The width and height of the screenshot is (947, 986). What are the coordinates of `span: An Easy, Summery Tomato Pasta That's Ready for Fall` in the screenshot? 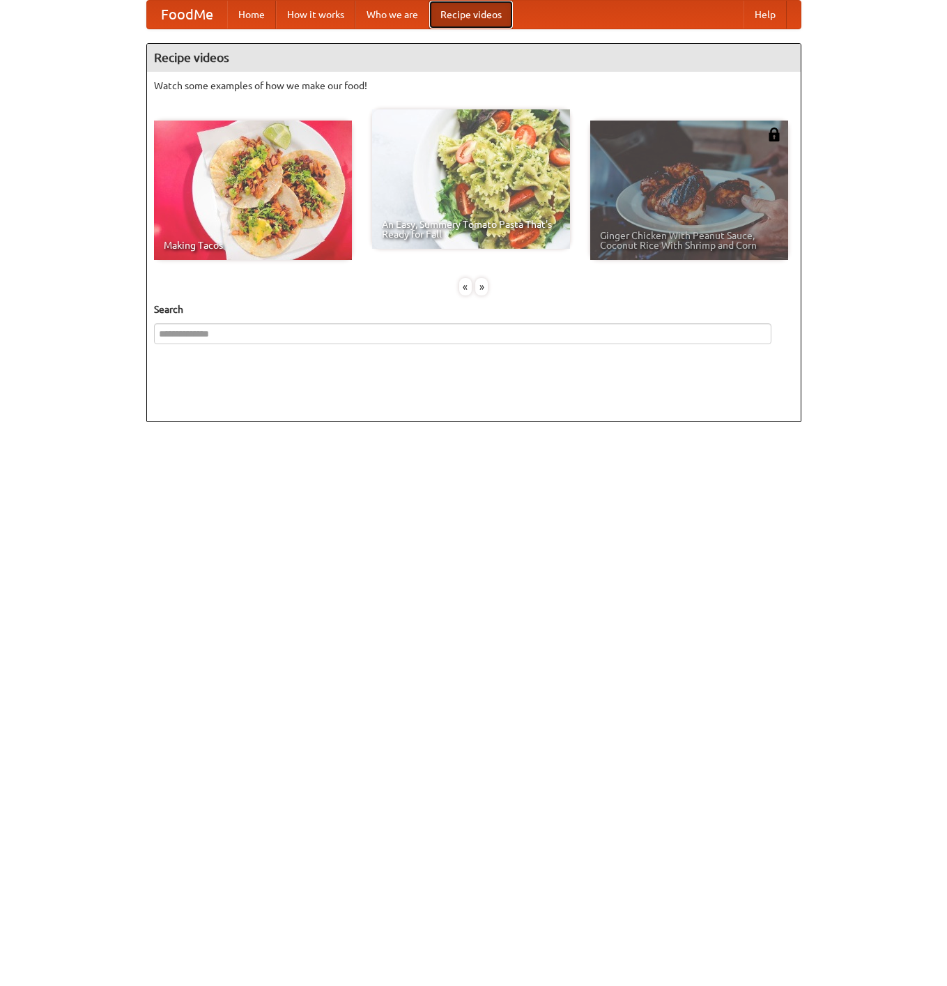 It's located at (471, 229).